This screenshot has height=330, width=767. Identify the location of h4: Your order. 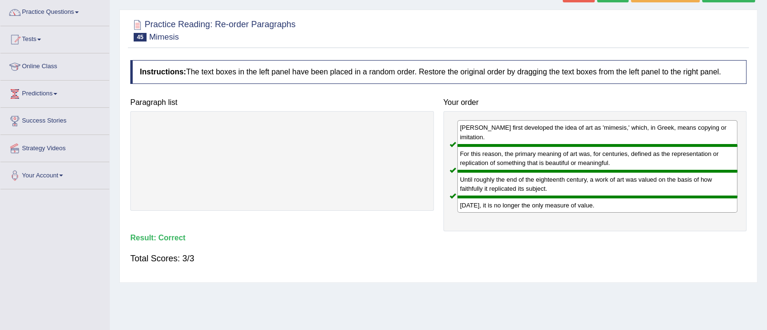
(595, 103).